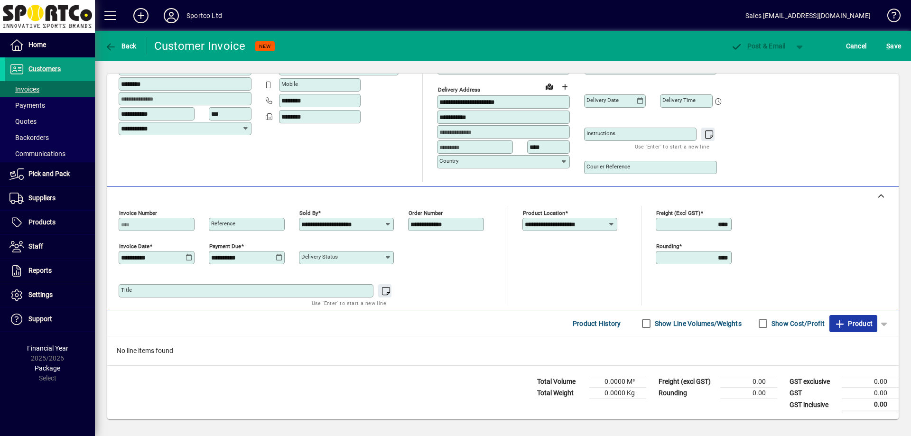 The height and width of the screenshot is (436, 911). Describe the element at coordinates (894, 46) in the screenshot. I see `span: ave` at that location.